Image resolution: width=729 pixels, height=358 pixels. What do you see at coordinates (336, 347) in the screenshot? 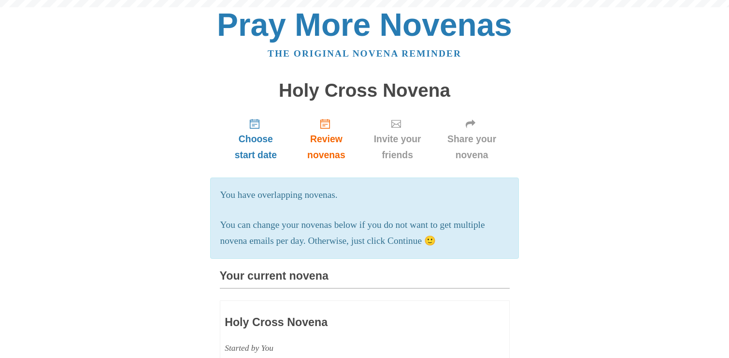
I see `div: Started by You` at bounding box center [336, 347].